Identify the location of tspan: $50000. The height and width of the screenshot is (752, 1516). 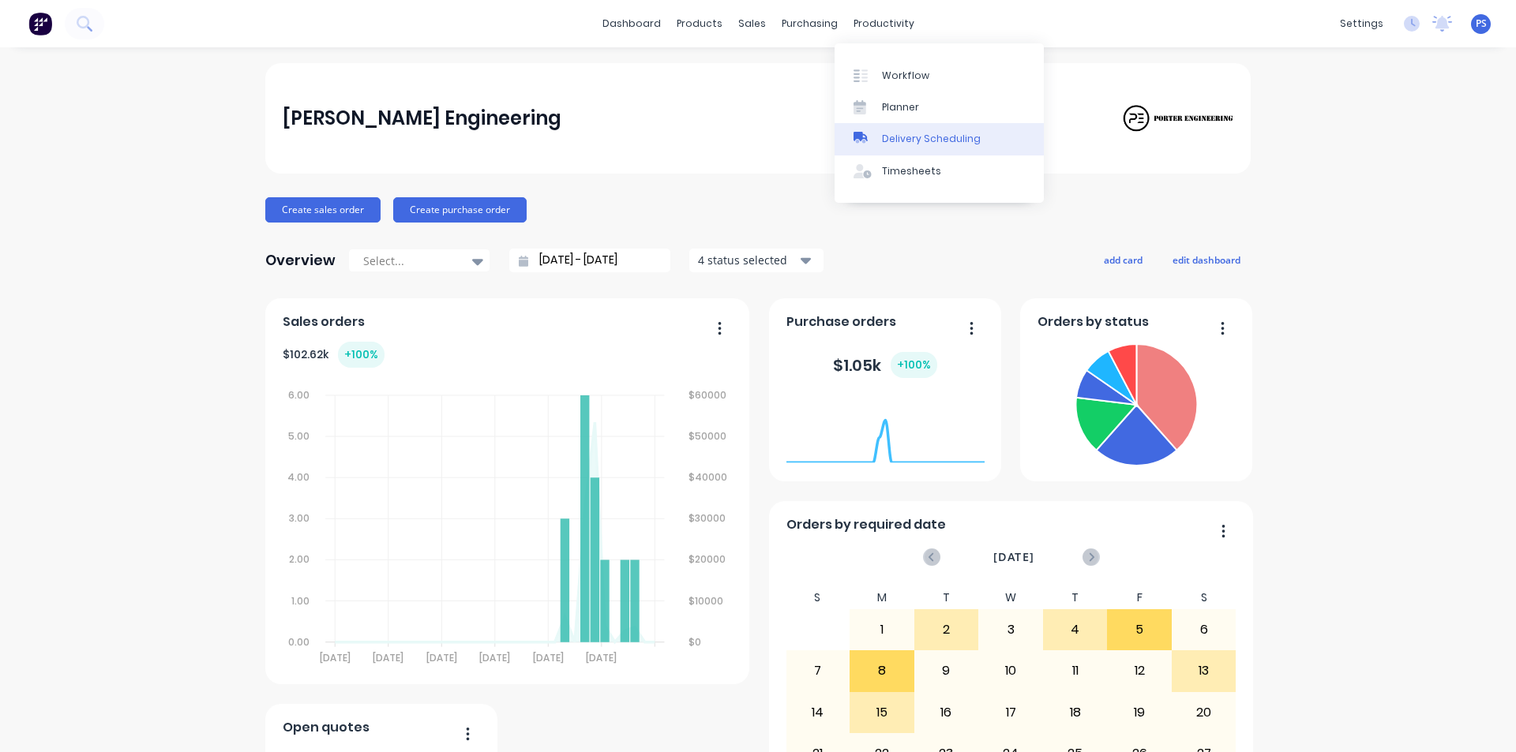
(708, 436).